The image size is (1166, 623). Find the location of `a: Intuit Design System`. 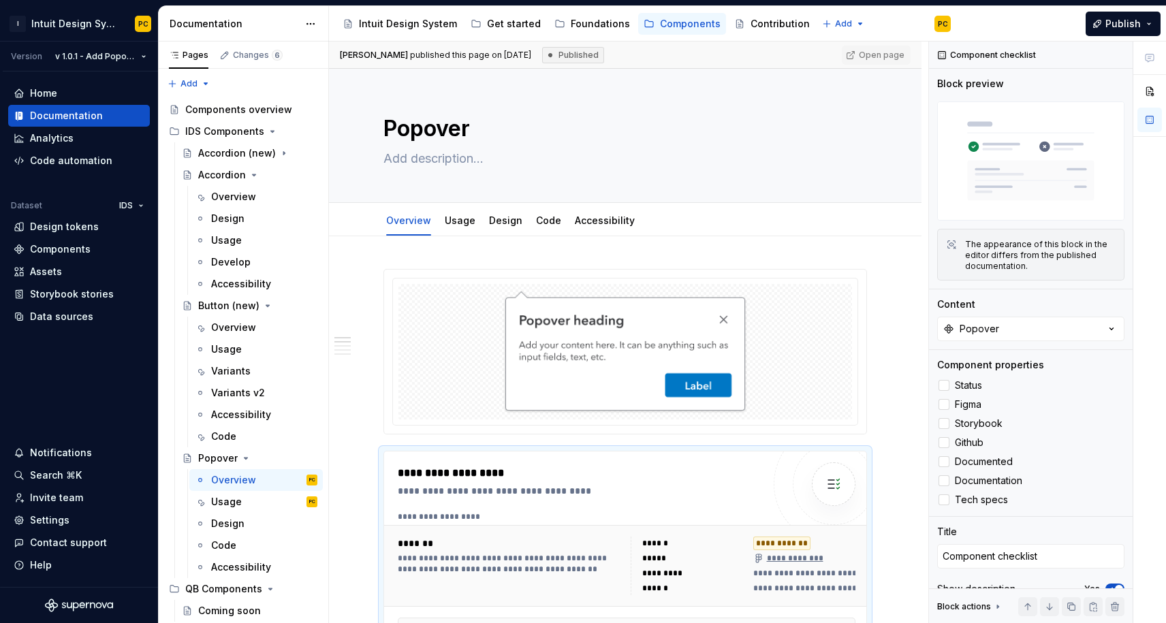

a: Intuit Design System is located at coordinates (400, 24).